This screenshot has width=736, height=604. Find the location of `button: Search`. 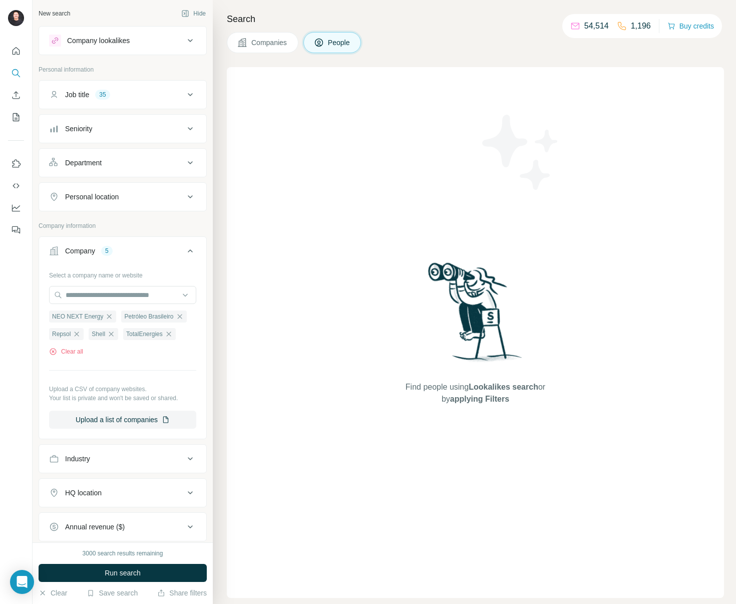

button: Search is located at coordinates (16, 73).